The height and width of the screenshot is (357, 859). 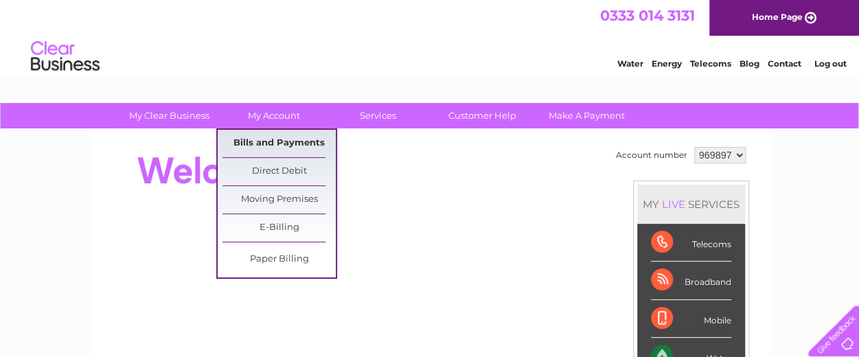 What do you see at coordinates (667, 63) in the screenshot?
I see `a: Energy` at bounding box center [667, 63].